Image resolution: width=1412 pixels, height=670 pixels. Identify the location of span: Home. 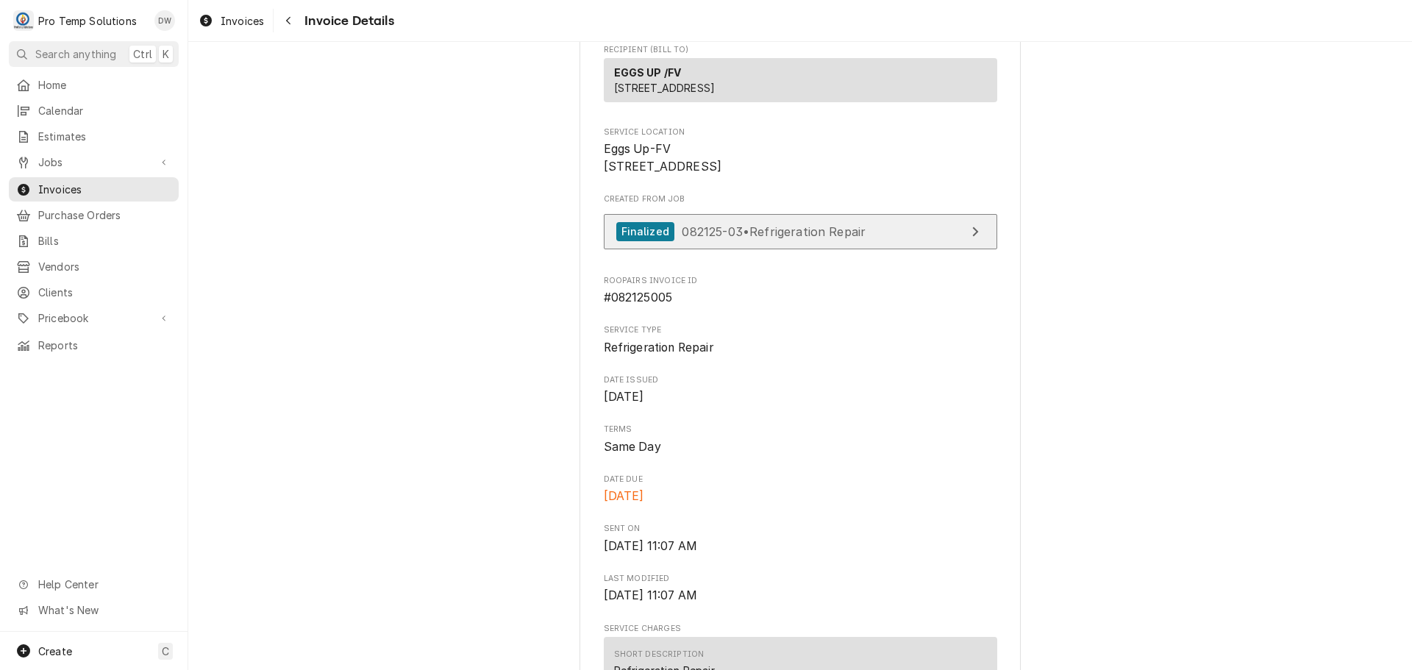
(104, 85).